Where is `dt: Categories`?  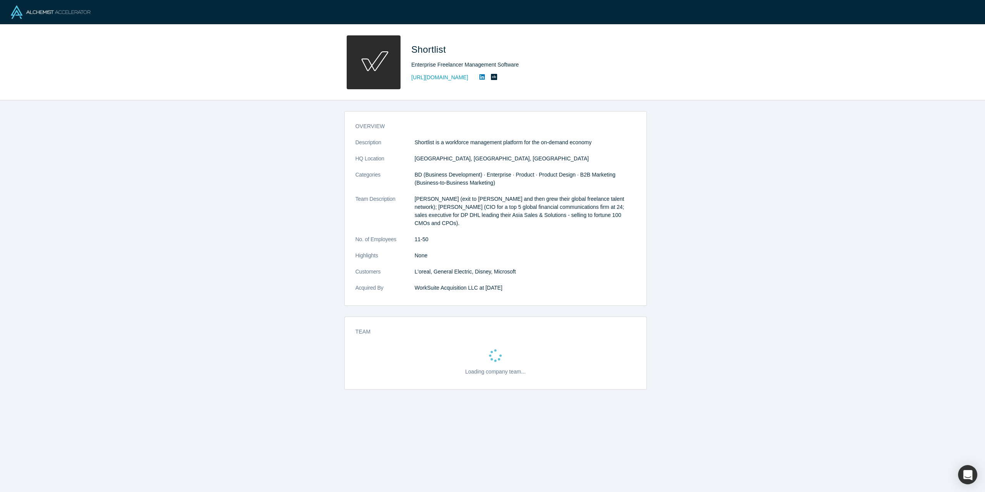
dt: Categories is located at coordinates (385, 183).